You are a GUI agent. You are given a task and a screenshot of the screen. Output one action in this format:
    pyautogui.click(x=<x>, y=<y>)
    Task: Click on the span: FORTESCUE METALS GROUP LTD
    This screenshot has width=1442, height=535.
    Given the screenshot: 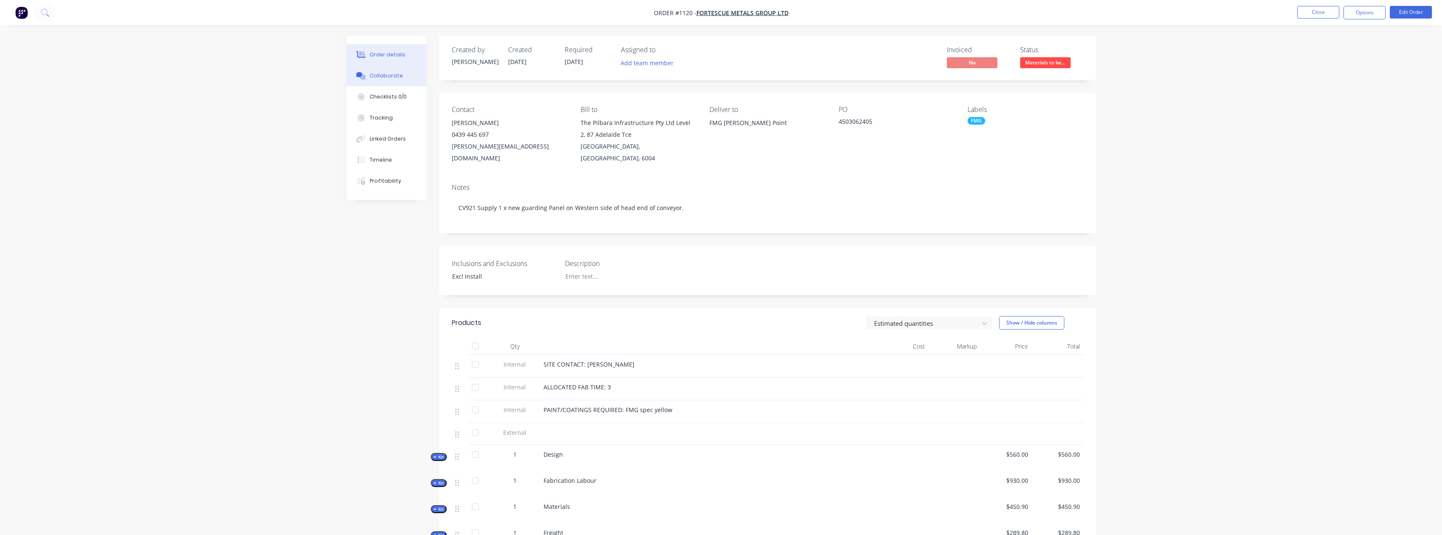 What is the action you would take?
    pyautogui.click(x=742, y=13)
    